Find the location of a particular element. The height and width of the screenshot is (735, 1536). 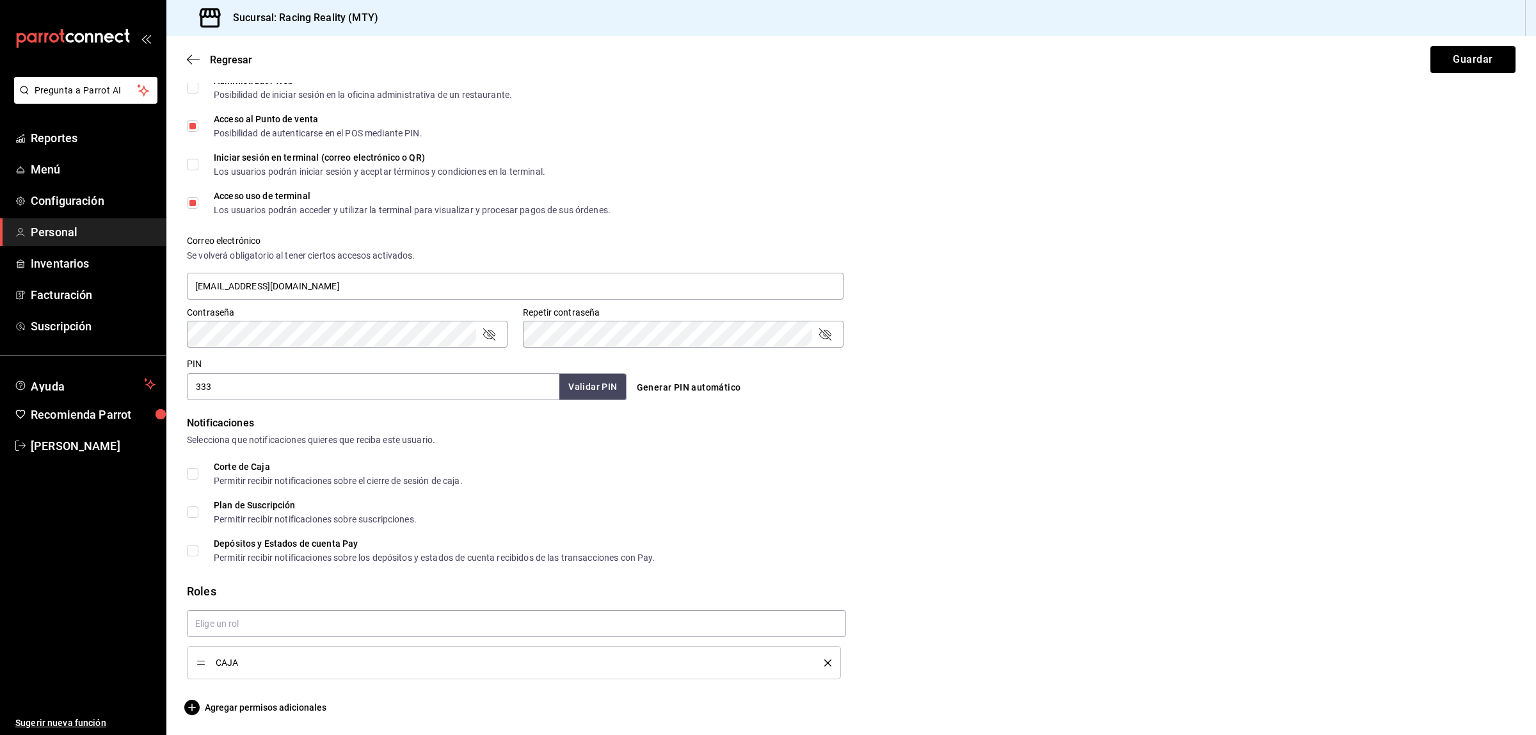

div: Notificaciones is located at coordinates (851, 423).